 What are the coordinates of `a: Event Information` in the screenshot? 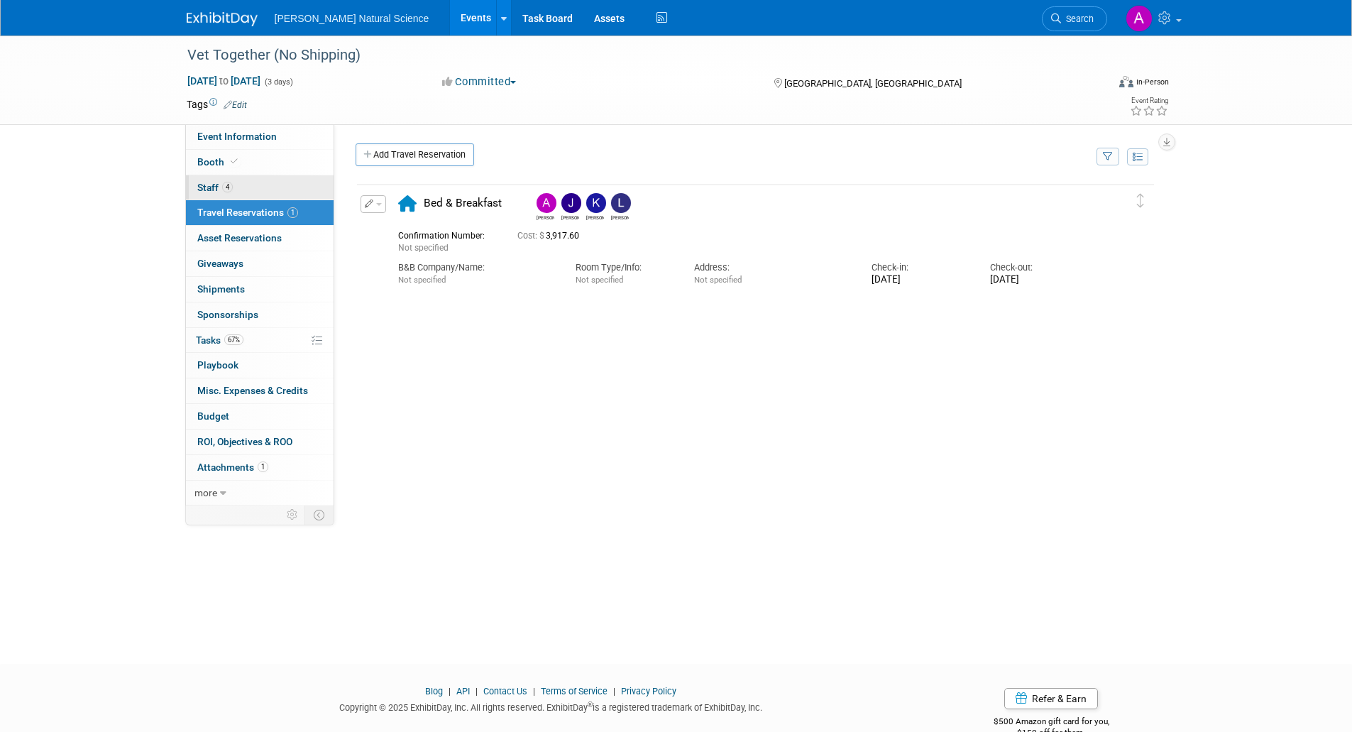 It's located at (260, 136).